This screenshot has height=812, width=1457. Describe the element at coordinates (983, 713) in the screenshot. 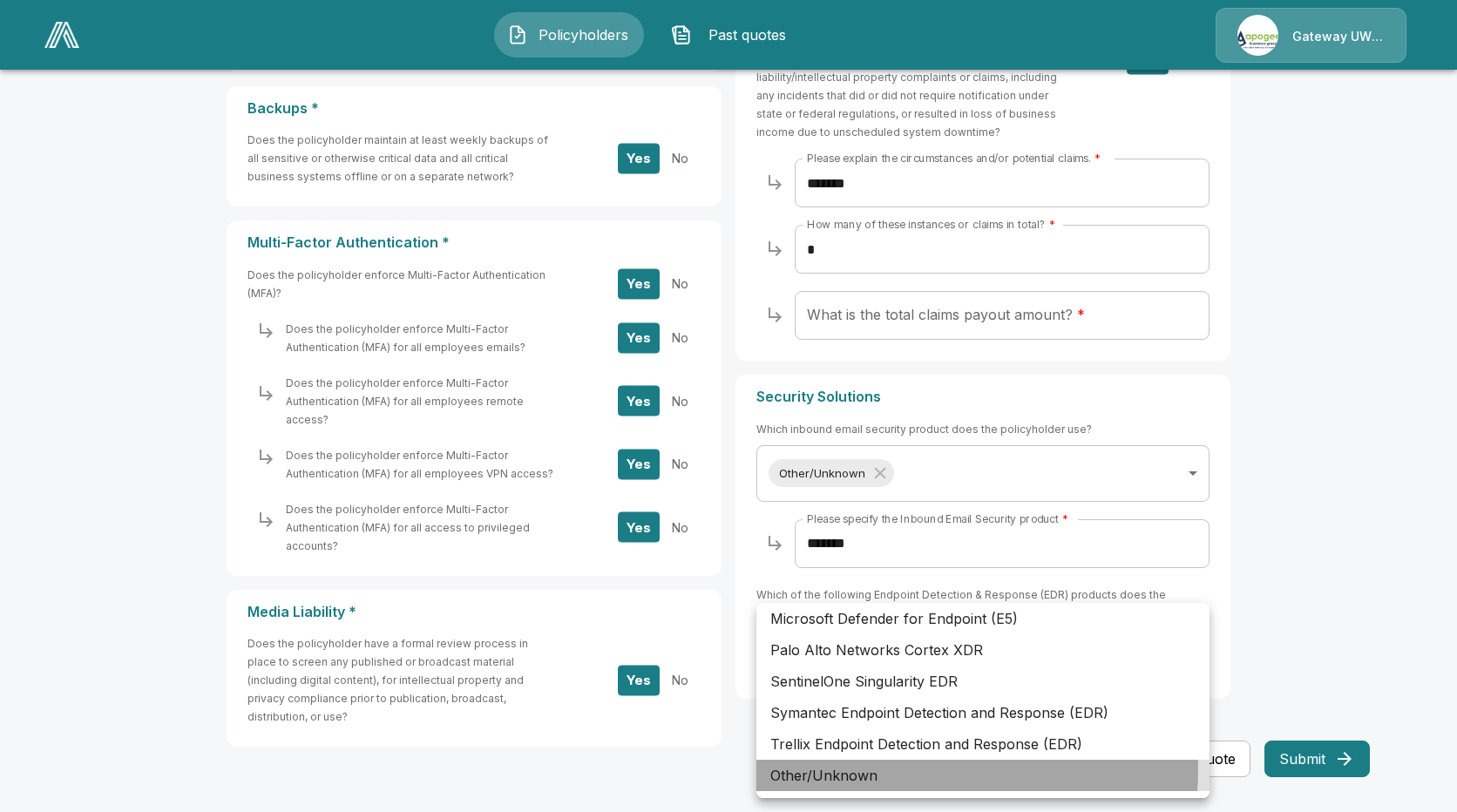

I see `li: Symantec Endpoint Detection and Response (EDR)` at that location.